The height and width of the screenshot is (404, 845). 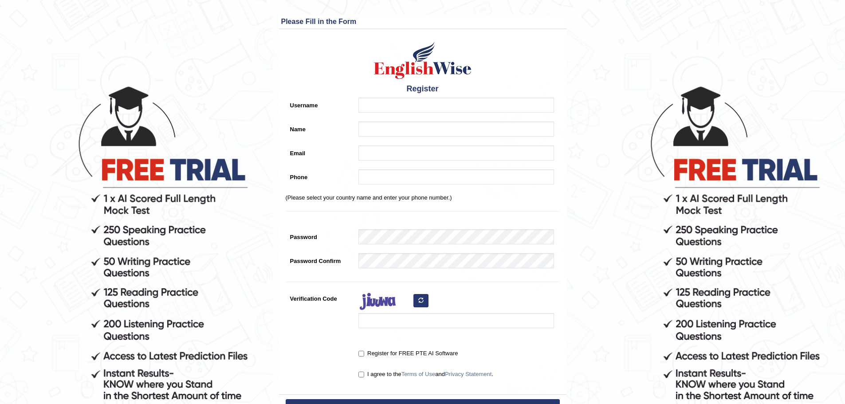 What do you see at coordinates (320, 103) in the screenshot?
I see `label: Username` at bounding box center [320, 103].